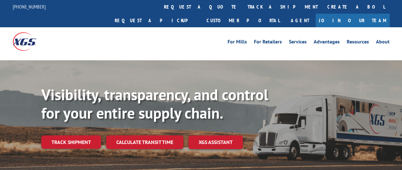  I want to click on a: Calculate transit time, so click(145, 142).